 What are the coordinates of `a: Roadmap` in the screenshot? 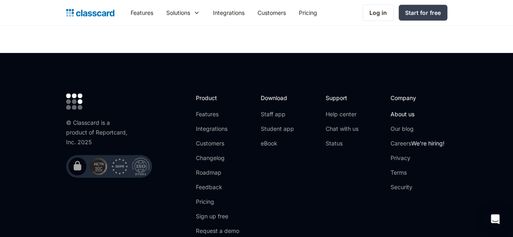 It's located at (218, 173).